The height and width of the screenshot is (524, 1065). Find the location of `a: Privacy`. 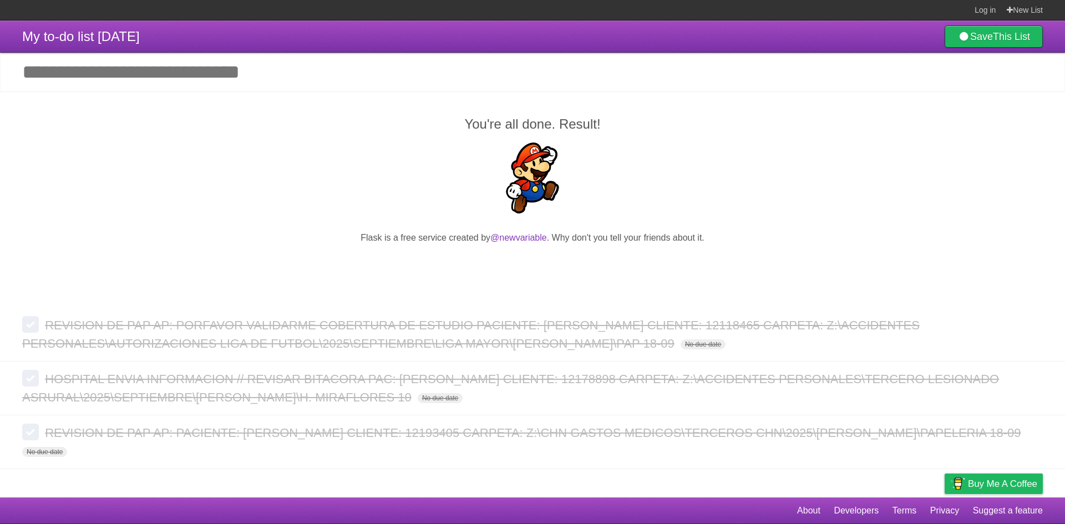

a: Privacy is located at coordinates (944, 511).